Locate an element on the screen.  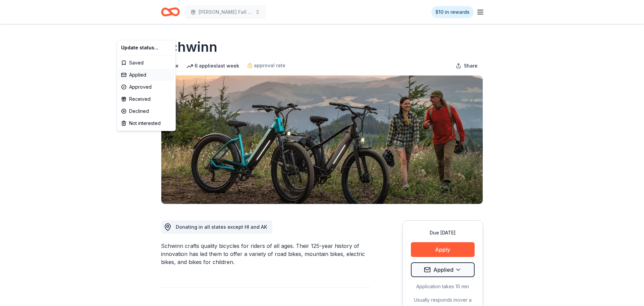
div: Saved is located at coordinates (146, 63).